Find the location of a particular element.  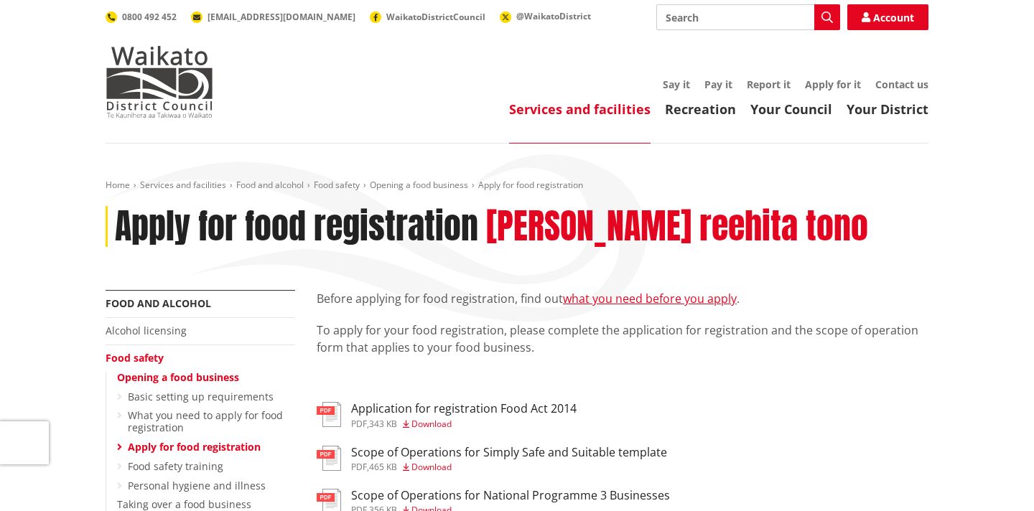

a: WaikatoDistrictCouncil is located at coordinates (427, 17).